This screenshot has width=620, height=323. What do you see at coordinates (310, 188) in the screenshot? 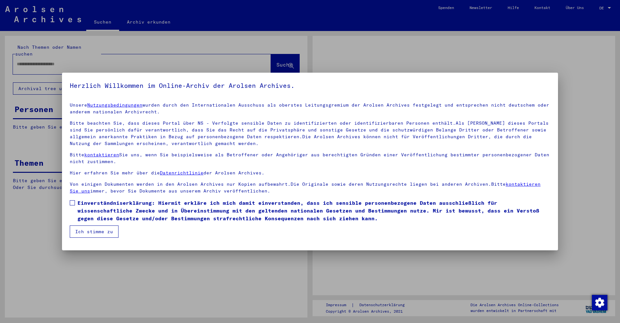
I see `p: Von einigen Dokumenten werden in den Arolsen Archives nur Kopien aufbewahrt.Die Originale sowie d...` at bounding box center [310, 188].